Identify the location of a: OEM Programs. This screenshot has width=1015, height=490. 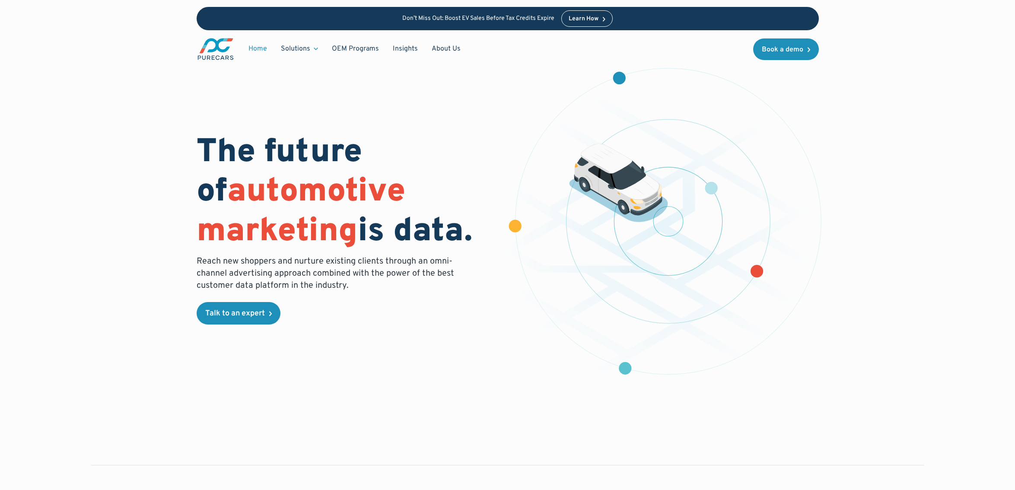
(355, 49).